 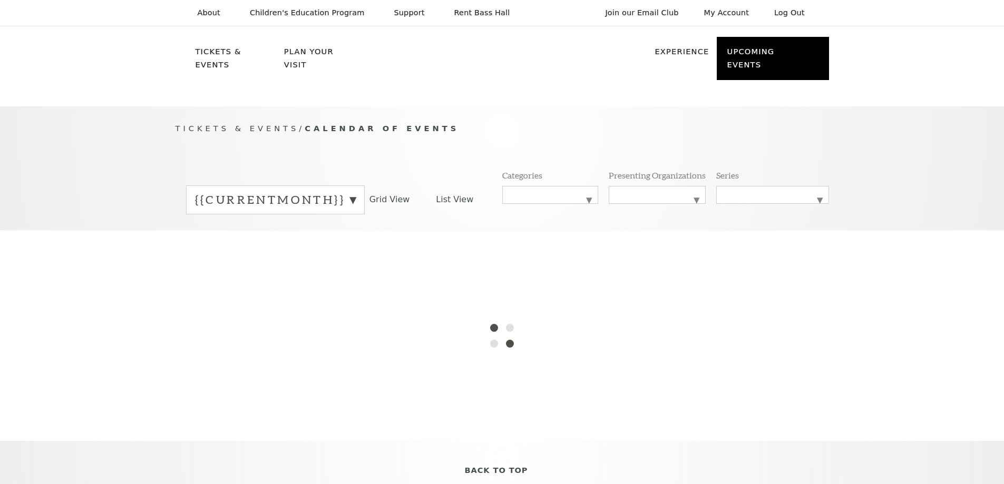 I want to click on p: Categories, so click(x=522, y=175).